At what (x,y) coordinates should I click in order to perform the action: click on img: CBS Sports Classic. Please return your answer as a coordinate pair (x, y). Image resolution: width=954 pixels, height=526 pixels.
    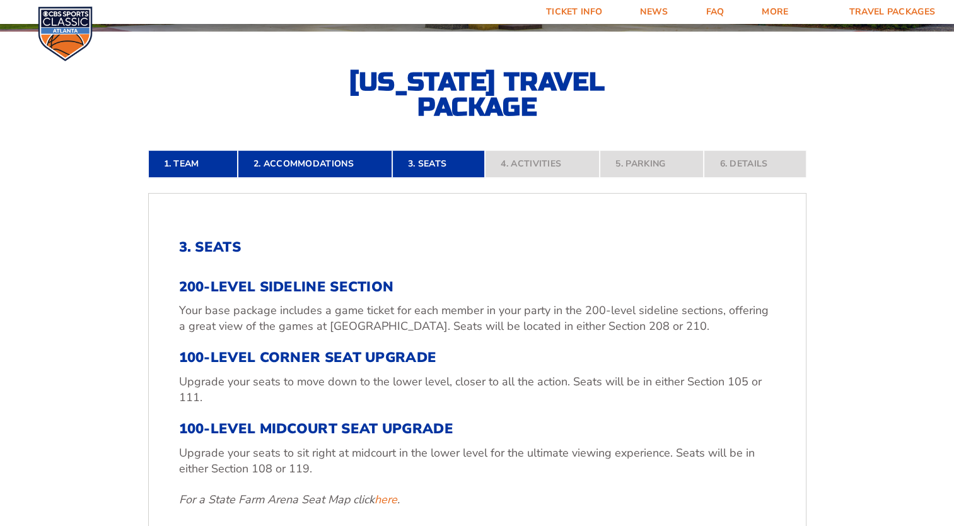
    Looking at the image, I should click on (65, 33).